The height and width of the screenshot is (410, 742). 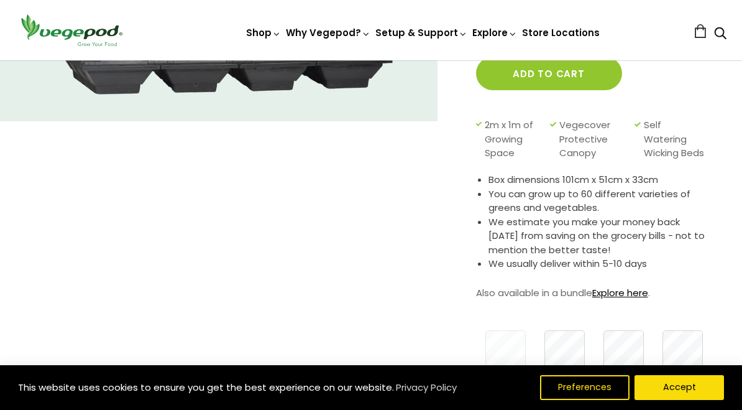 What do you see at coordinates (721, 34) in the screenshot?
I see `a: Search` at bounding box center [721, 34].